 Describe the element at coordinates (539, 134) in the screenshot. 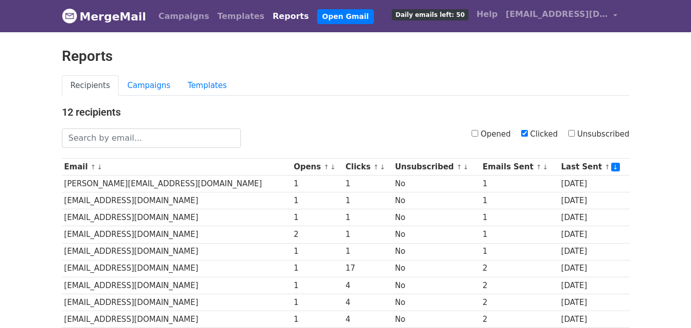

I see `label: Clicked` at that location.